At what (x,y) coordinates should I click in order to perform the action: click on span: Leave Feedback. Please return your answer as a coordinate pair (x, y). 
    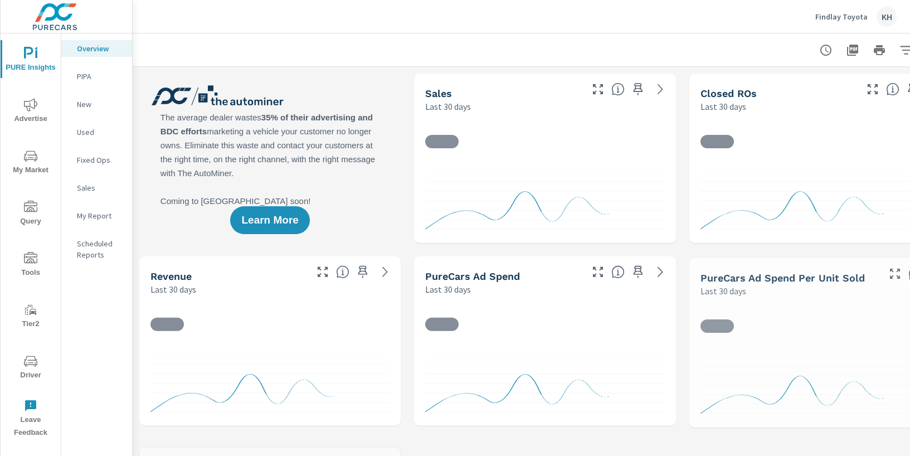
    Looking at the image, I should click on (31, 419).